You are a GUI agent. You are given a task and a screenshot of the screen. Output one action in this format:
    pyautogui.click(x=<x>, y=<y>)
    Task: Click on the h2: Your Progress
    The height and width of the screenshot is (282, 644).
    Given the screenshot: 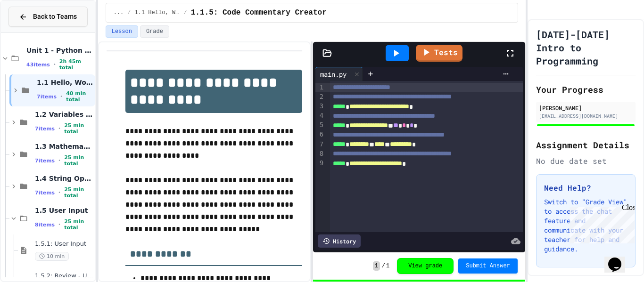 What is the action you would take?
    pyautogui.click(x=586, y=90)
    